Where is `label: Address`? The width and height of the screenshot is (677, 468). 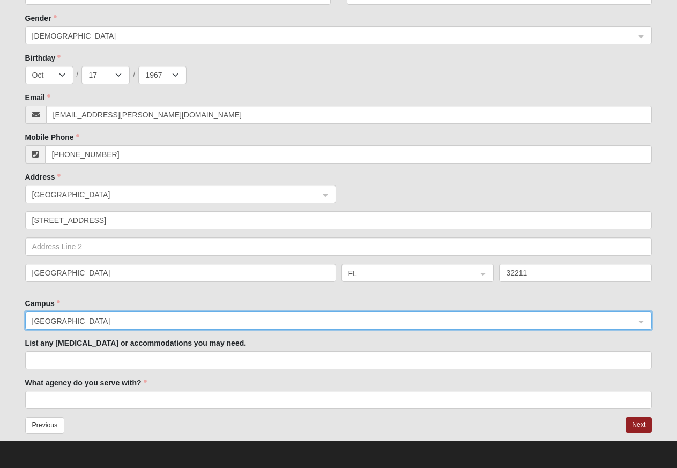 label: Address is located at coordinates (43, 177).